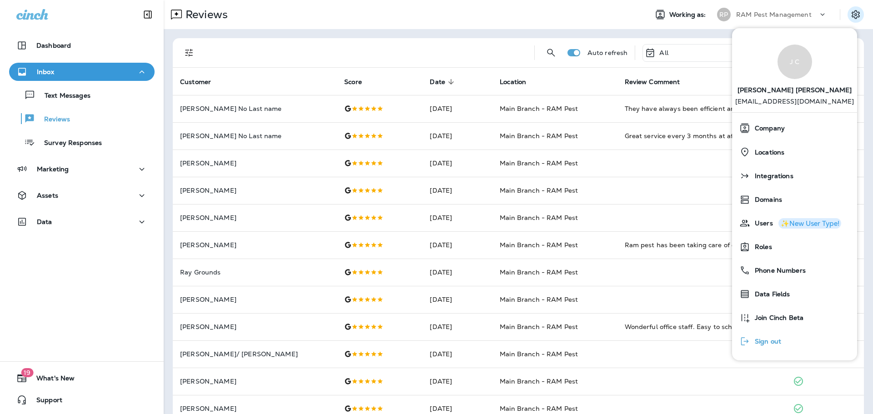 The height and width of the screenshot is (414, 873). What do you see at coordinates (774, 15) in the screenshot?
I see `p: RAM Pest Management` at bounding box center [774, 15].